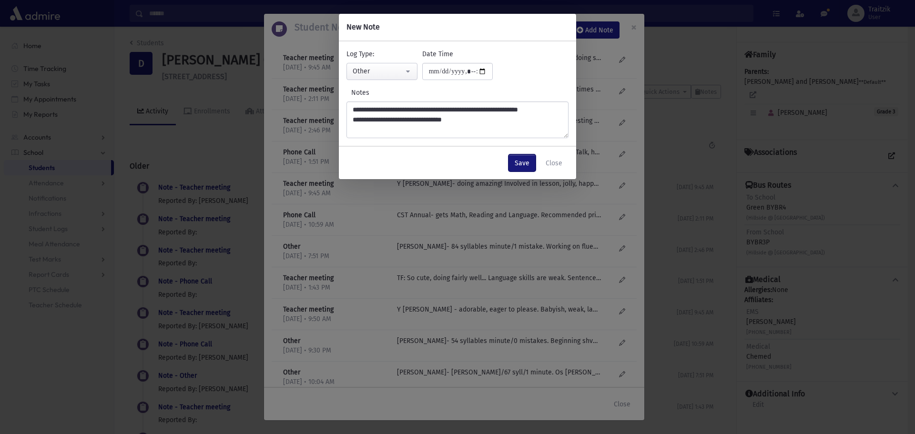 The image size is (915, 434). I want to click on label: Date Time, so click(437, 54).